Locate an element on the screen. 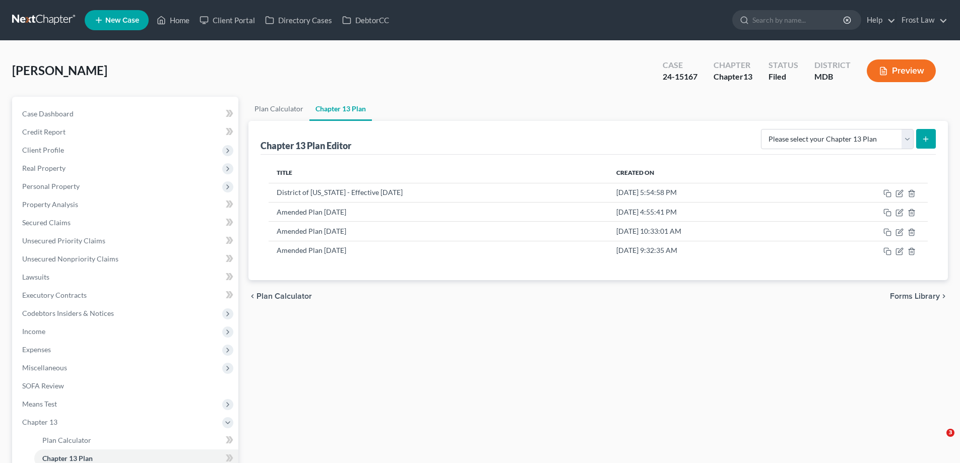 Image resolution: width=960 pixels, height=463 pixels. span: Lawsuits is located at coordinates (36, 277).